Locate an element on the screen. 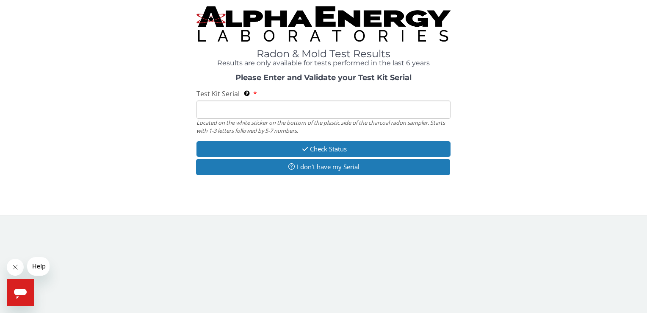 Image resolution: width=647 pixels, height=313 pixels. strong: Please Enter and Validate your Test Kit Serial is located at coordinates (324, 78).